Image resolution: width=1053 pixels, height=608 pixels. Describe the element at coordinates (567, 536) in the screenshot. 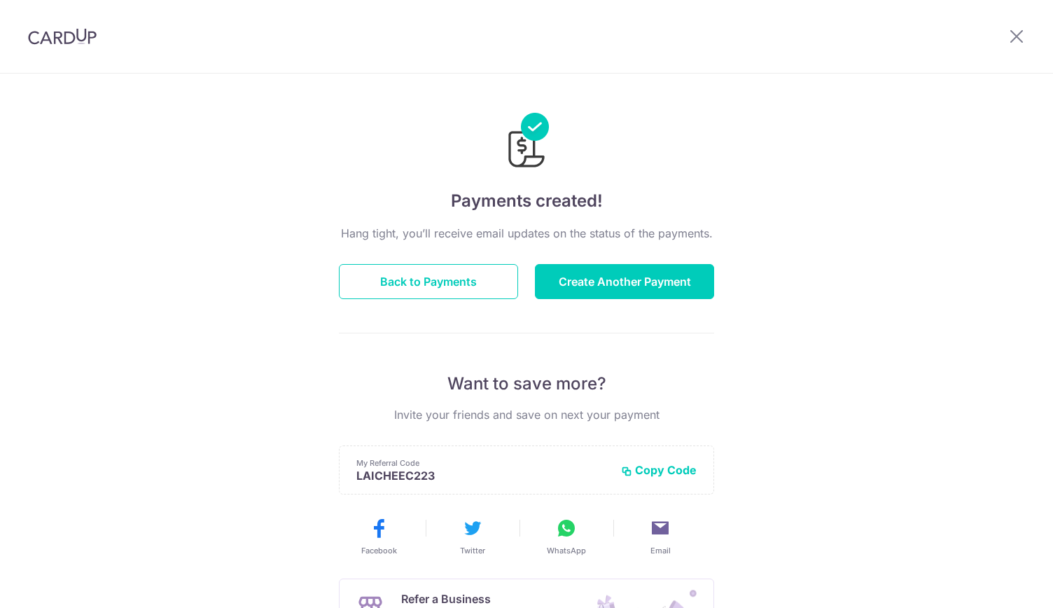

I see `button: WhatsApp` at that location.